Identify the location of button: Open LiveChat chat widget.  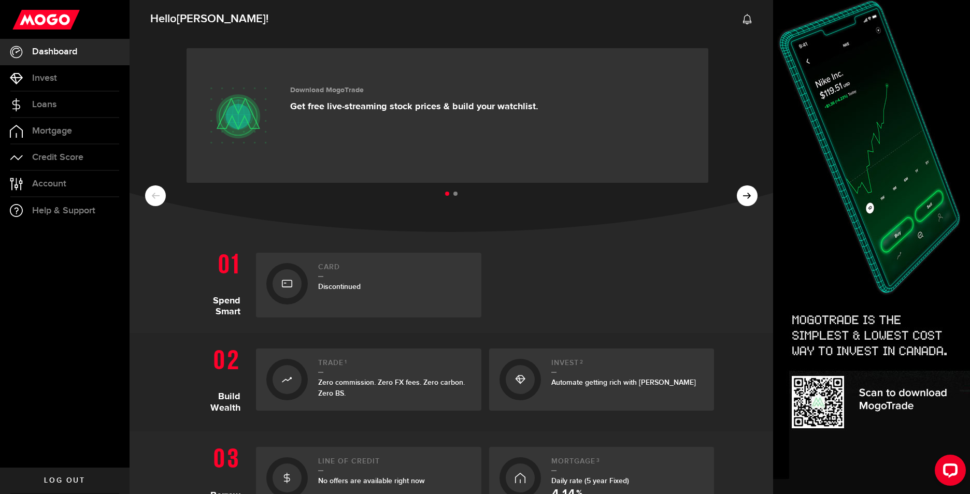
(24, 20).